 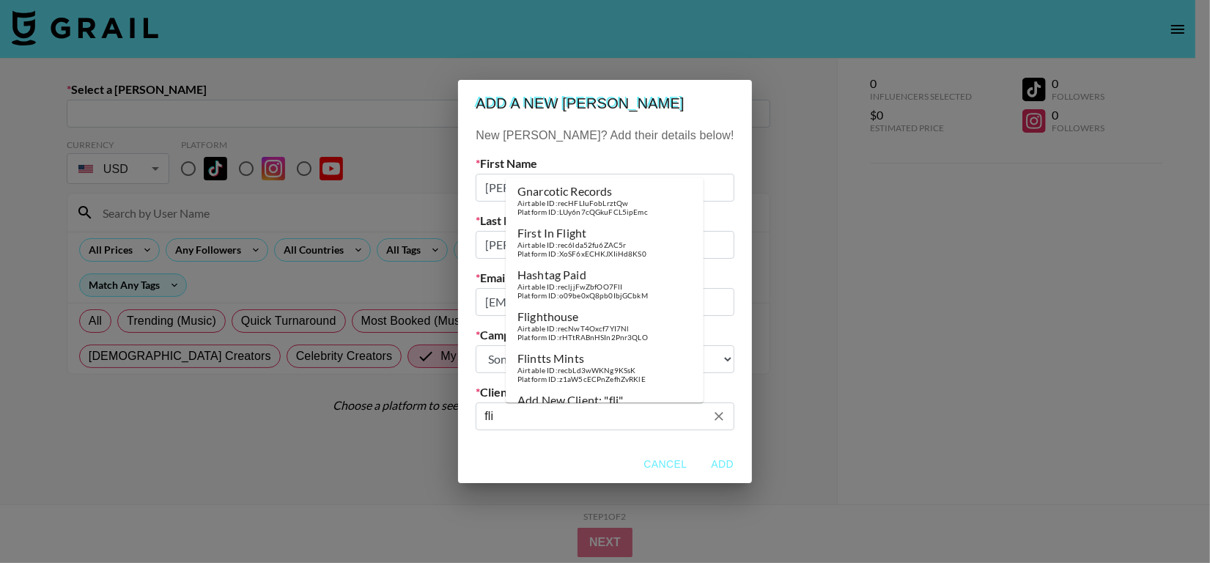 What do you see at coordinates (583, 328) in the screenshot?
I see `div: Airtable ID: recNwT4Oxcf7YI7Nl` at bounding box center [583, 328].